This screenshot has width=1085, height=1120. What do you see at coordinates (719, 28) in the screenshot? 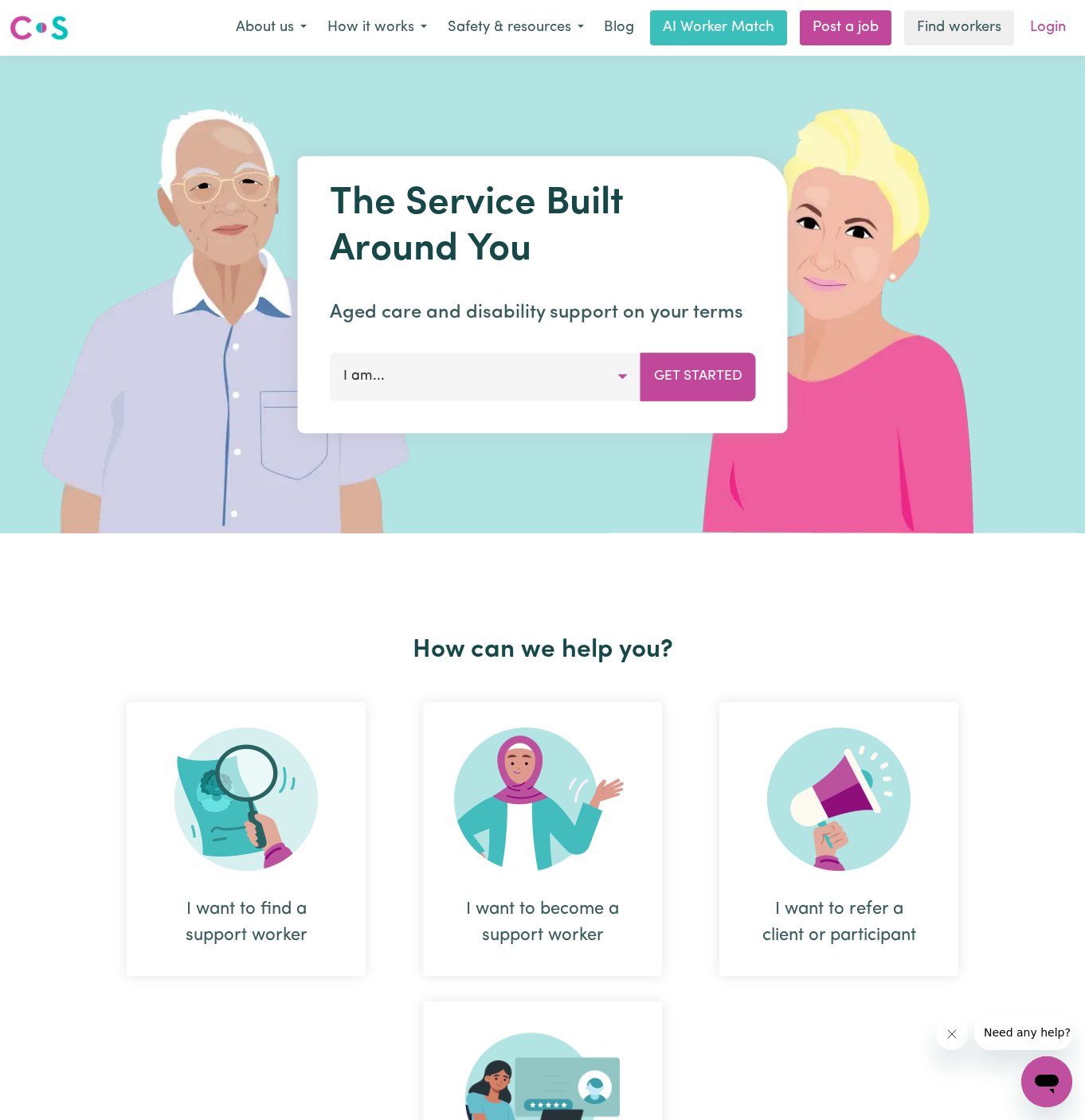
I see `a: AI Worker Match` at bounding box center [719, 28].